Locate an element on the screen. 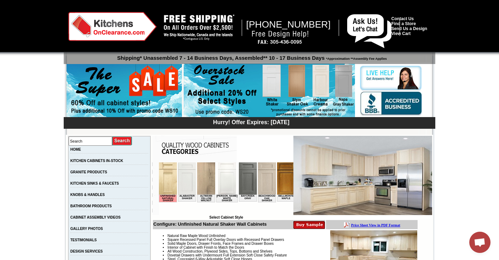  span: *Approximation **Assembly Fee Applies is located at coordinates (355, 58).